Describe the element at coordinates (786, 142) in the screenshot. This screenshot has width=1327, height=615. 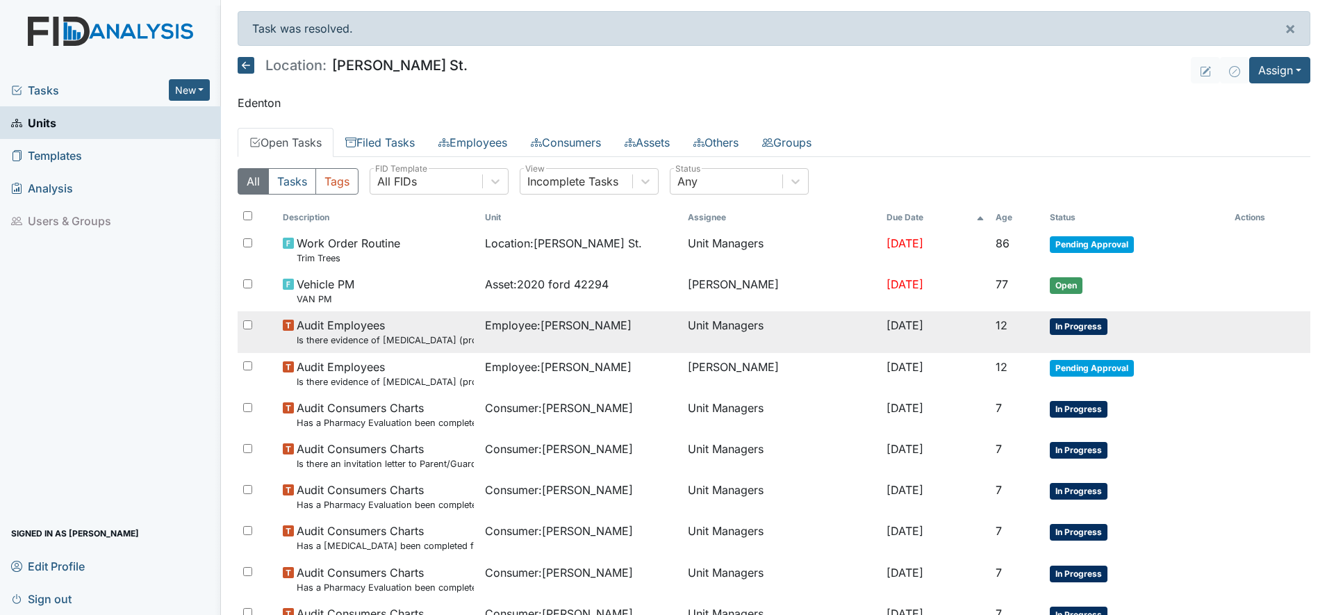
I see `a: Groups` at that location.